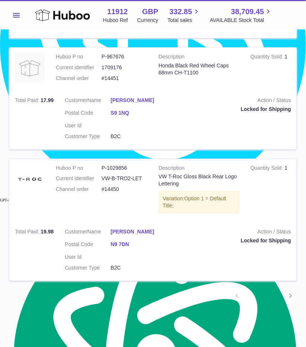 The image size is (306, 347). Describe the element at coordinates (124, 168) in the screenshot. I see `dd: P-1029856` at that location.